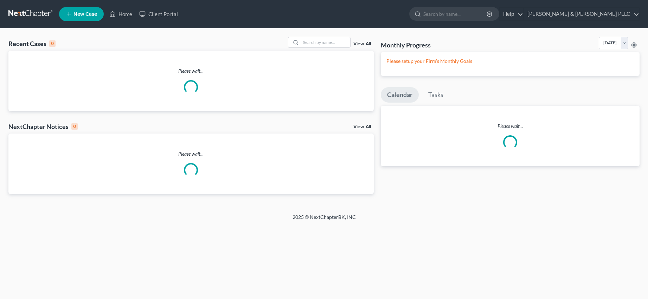 The image size is (648, 299). What do you see at coordinates (85, 14) in the screenshot?
I see `span: New Case` at bounding box center [85, 14].